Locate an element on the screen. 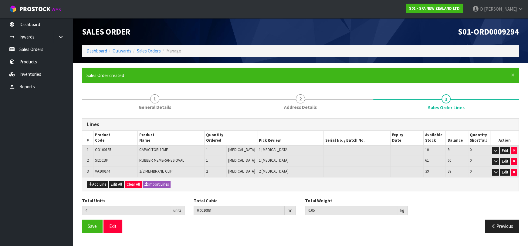 This screenshot has width=528, height=246. label: Total Units is located at coordinates (93, 201).